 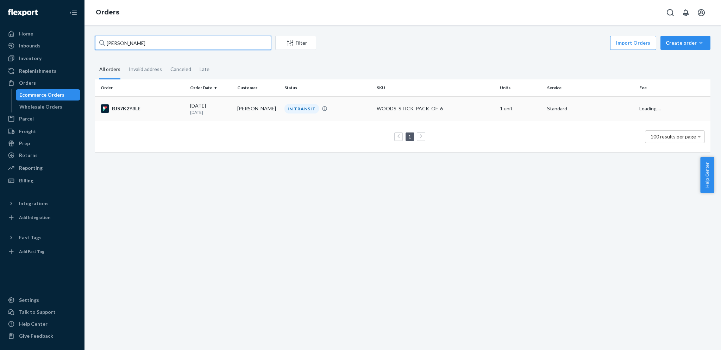 What do you see at coordinates (26, 119) in the screenshot?
I see `div: Parcel` at bounding box center [26, 119].